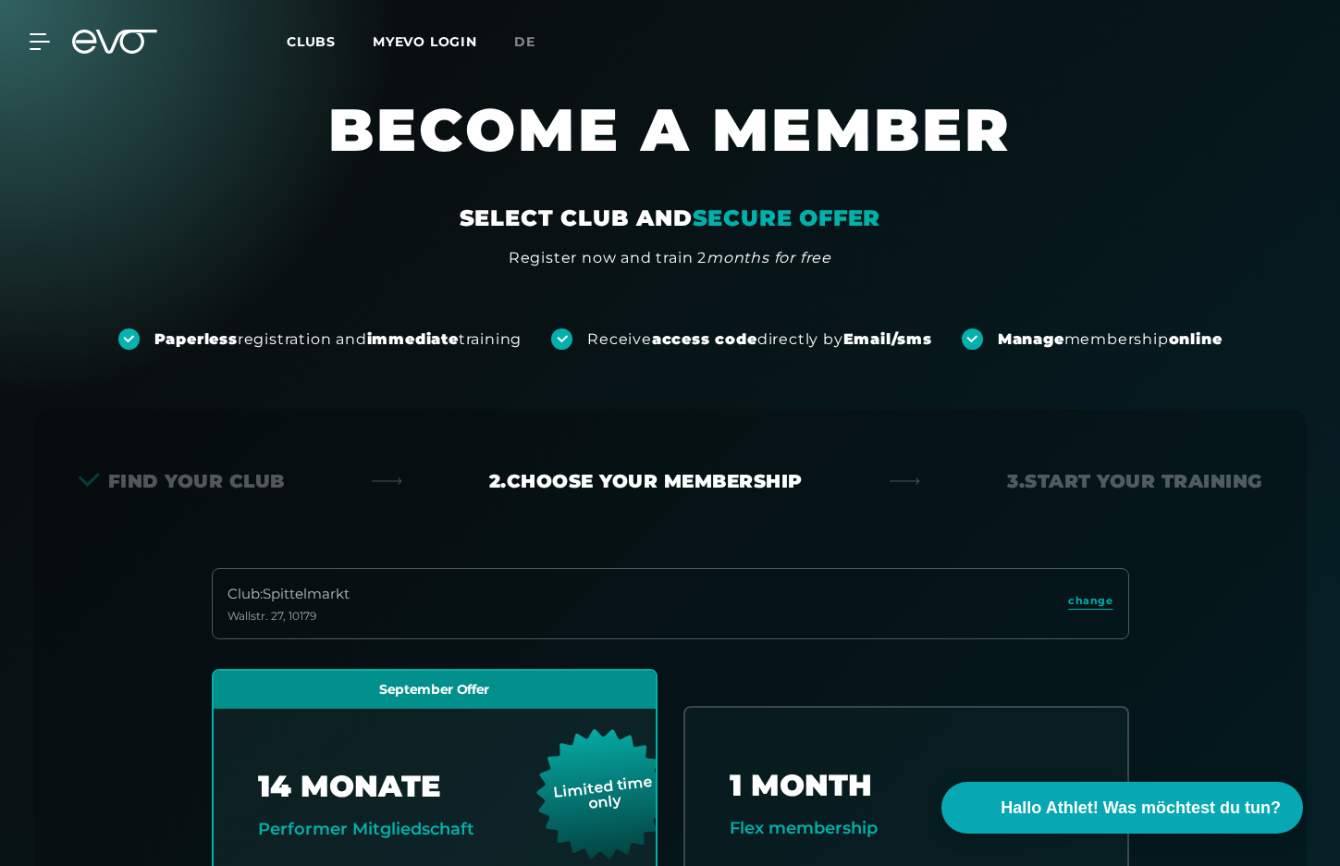  What do you see at coordinates (524, 42) in the screenshot?
I see `span: de` at bounding box center [524, 42].